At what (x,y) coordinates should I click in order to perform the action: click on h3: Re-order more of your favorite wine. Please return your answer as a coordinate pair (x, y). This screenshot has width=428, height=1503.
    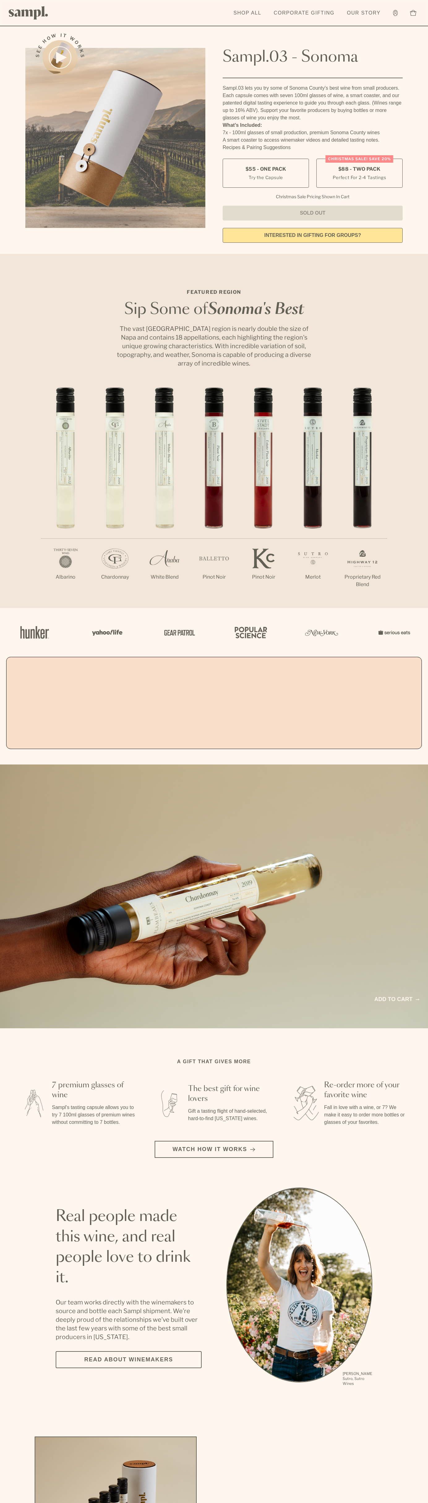
    Looking at the image, I should click on (366, 1090).